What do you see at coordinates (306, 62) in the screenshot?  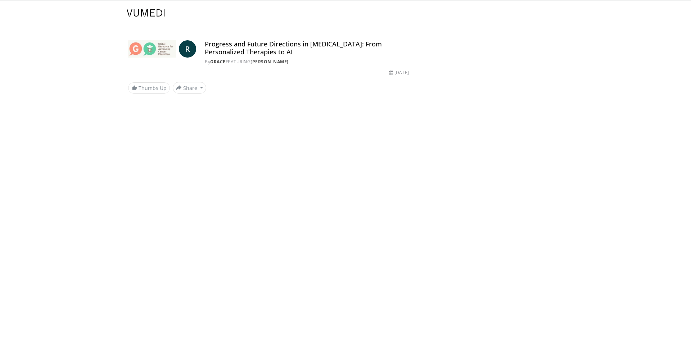 I see `div: By FEATURING` at bounding box center [306, 62].